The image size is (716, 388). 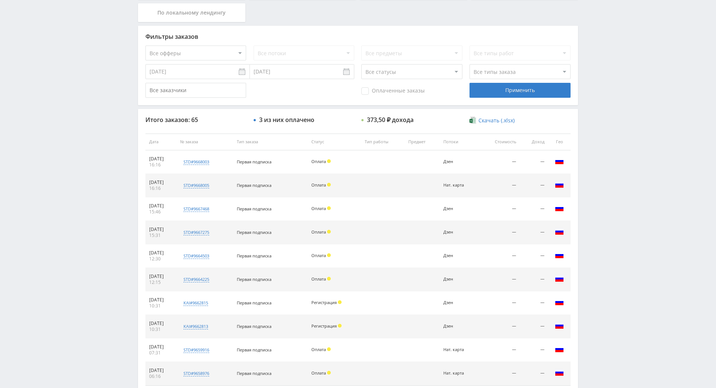 I want to click on div: 15:31, so click(x=161, y=235).